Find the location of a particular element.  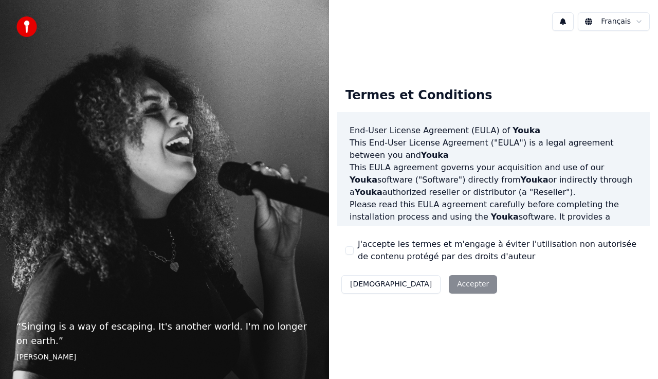

div: Termes et Conditions is located at coordinates (418, 96).